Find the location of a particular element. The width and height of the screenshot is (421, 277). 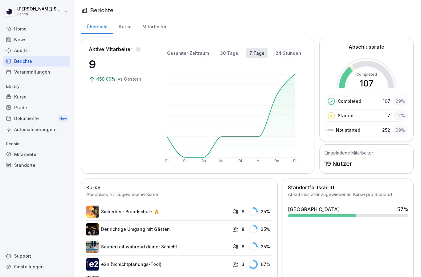

p: 7 is located at coordinates (389, 116).